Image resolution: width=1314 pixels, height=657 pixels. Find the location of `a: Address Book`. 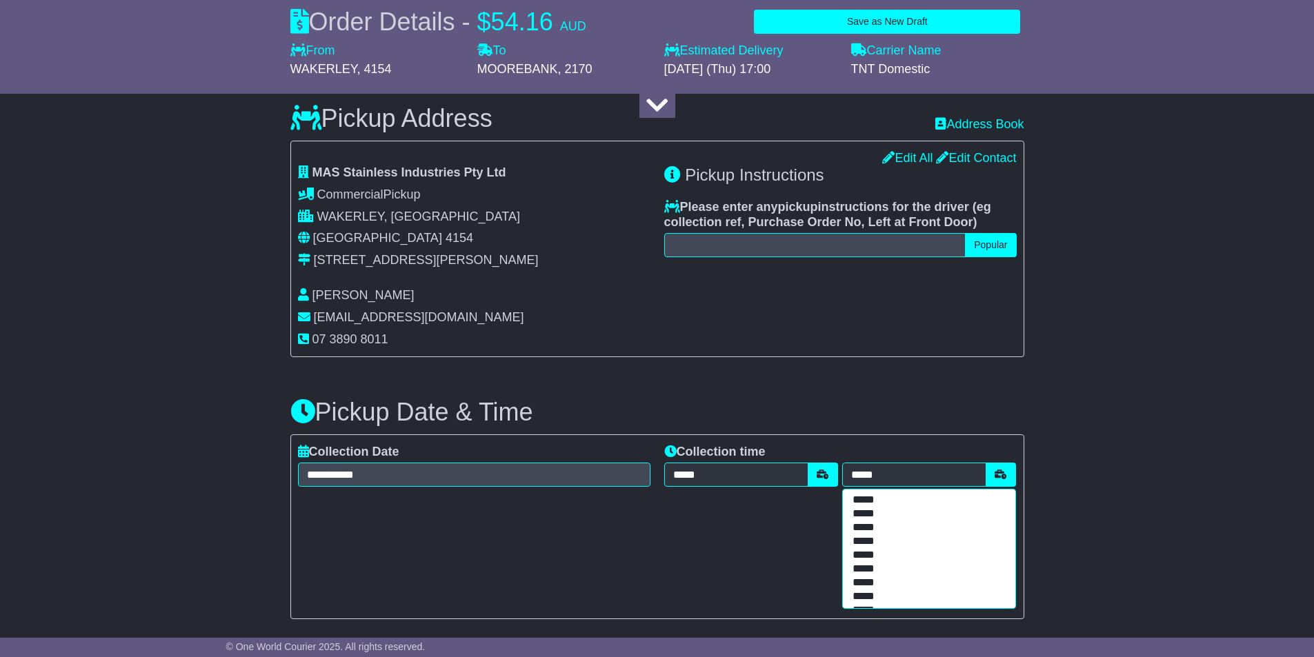

a: Address Book is located at coordinates (979, 125).